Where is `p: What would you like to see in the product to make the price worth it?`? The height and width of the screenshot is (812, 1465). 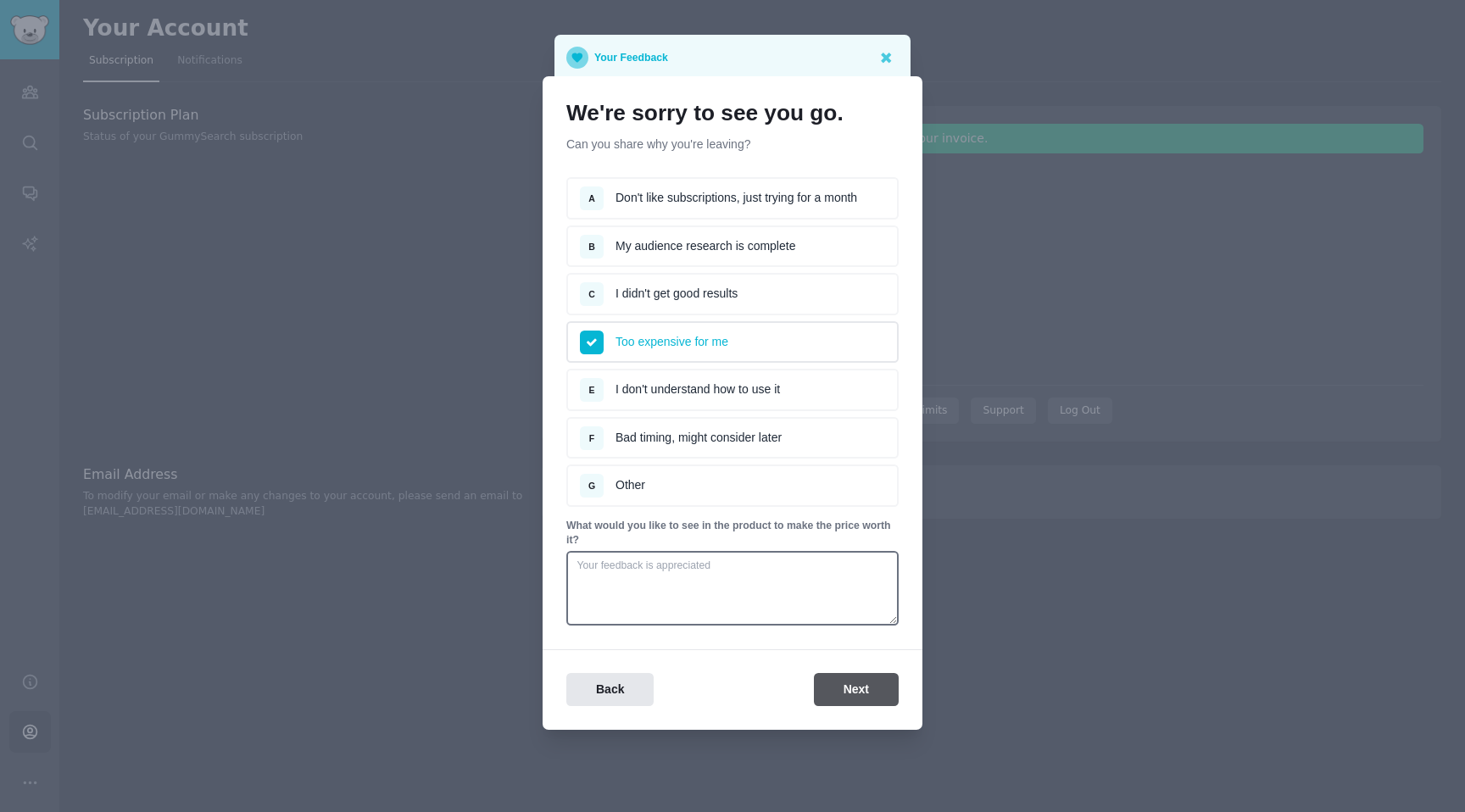 p: What would you like to see in the product to make the price worth it? is located at coordinates (732, 533).